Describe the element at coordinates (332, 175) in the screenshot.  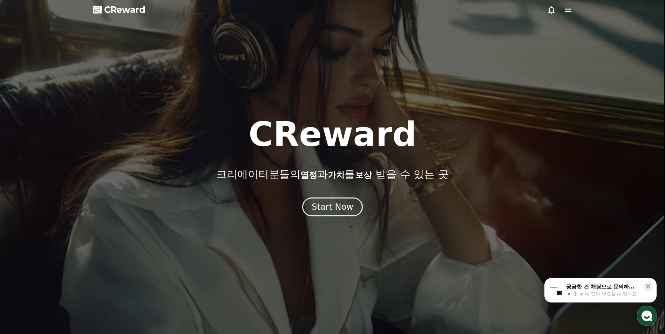
I see `p: 크리에이터분들의 과 를 받을 수 있는 곳` at that location.